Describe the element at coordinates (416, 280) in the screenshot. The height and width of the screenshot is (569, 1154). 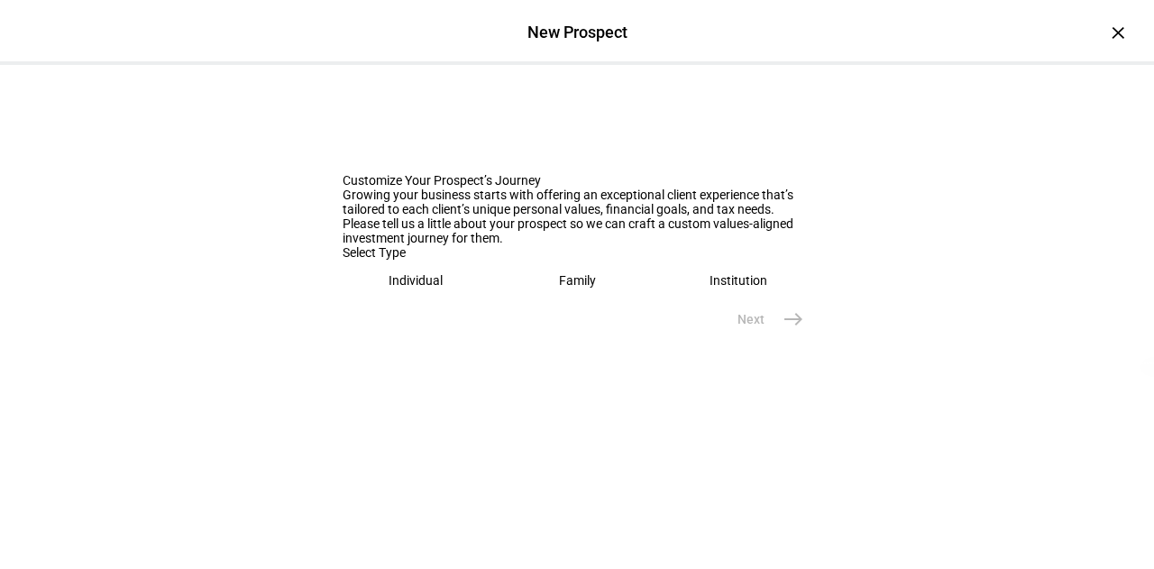
I see `div: Individual` at that location.